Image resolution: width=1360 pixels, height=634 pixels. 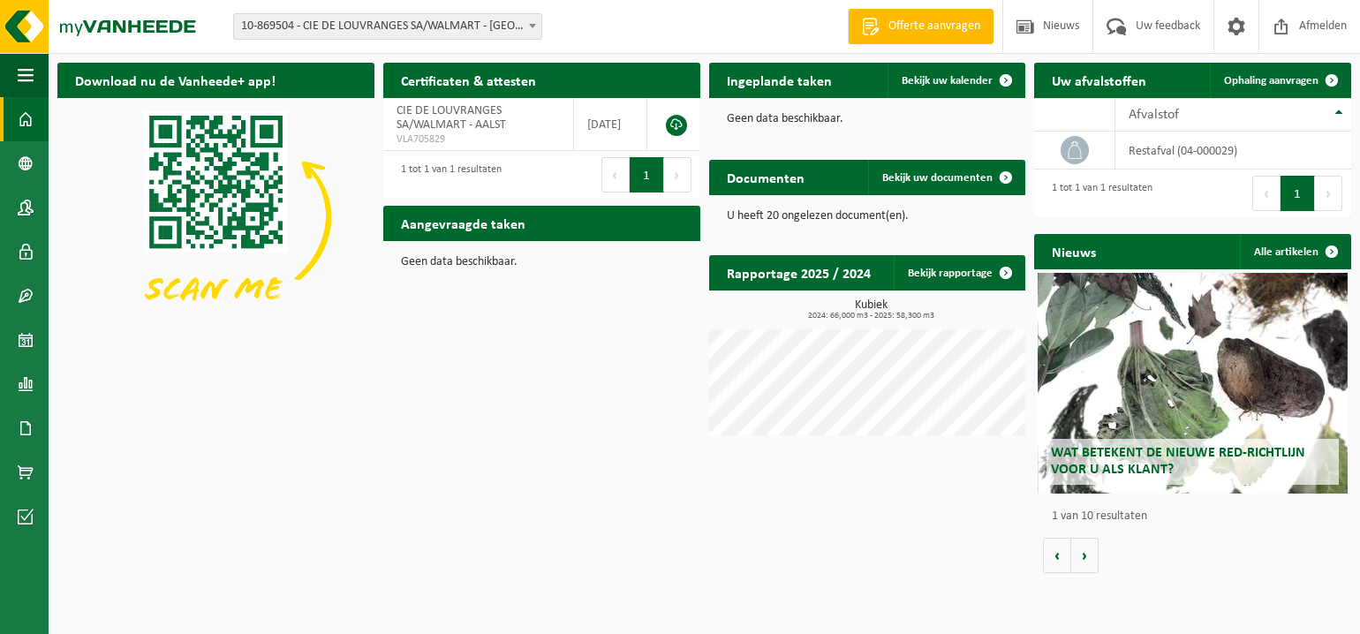 What do you see at coordinates (1178, 461) in the screenshot?
I see `span: Wat betekent de nieuwe RED-richtlijn voor u als klant?` at bounding box center [1178, 461].